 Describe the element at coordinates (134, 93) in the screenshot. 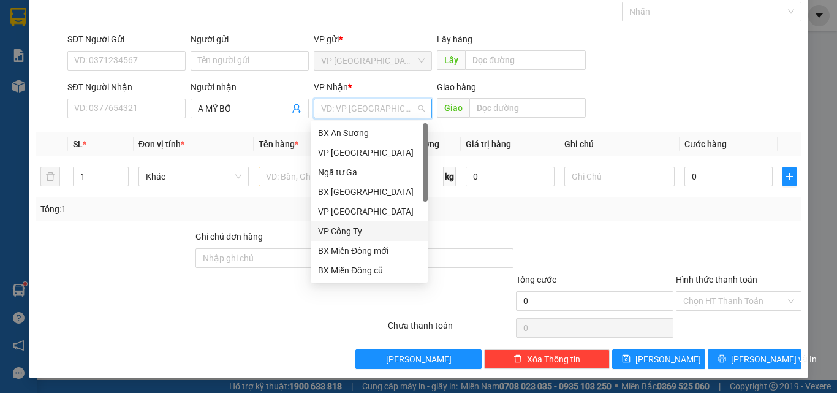

I see `span: 0932526726 -` at that location.